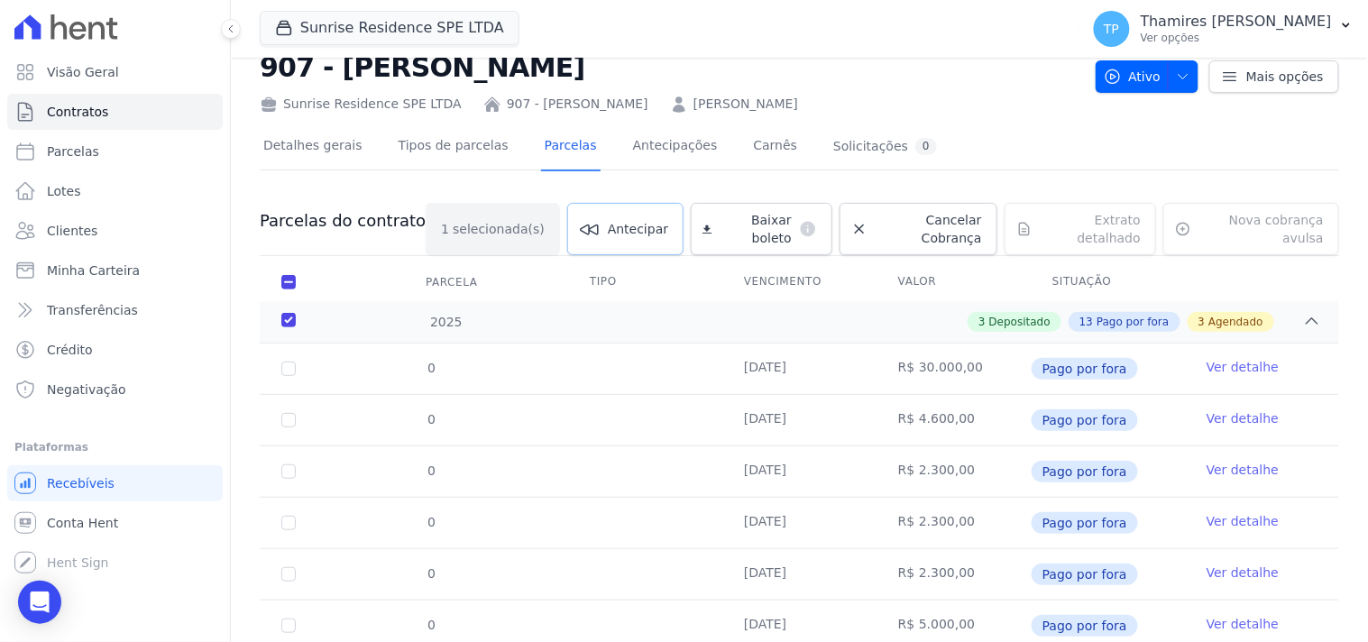 The width and height of the screenshot is (1368, 642). What do you see at coordinates (918, 229) in the screenshot?
I see `a: Cancelar Cobrança` at bounding box center [918, 229].